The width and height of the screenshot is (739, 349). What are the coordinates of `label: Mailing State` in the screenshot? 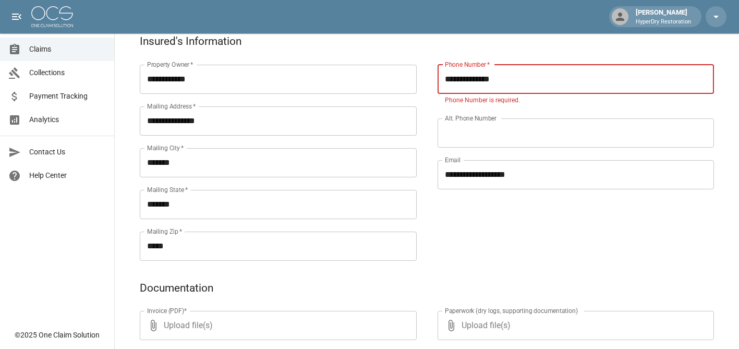 It's located at (167, 189).